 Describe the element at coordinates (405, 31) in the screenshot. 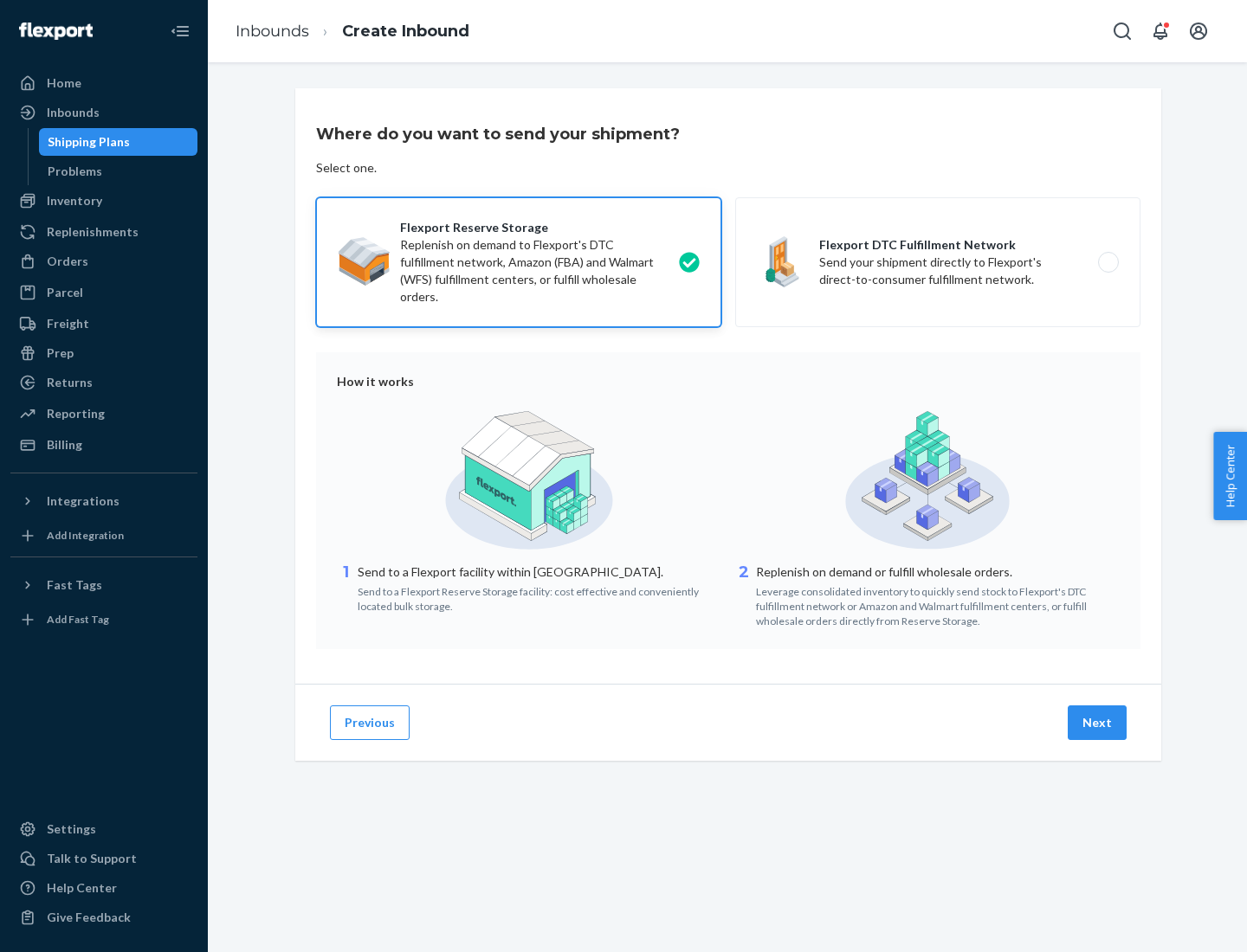

I see `a: Create Inbound` at that location.